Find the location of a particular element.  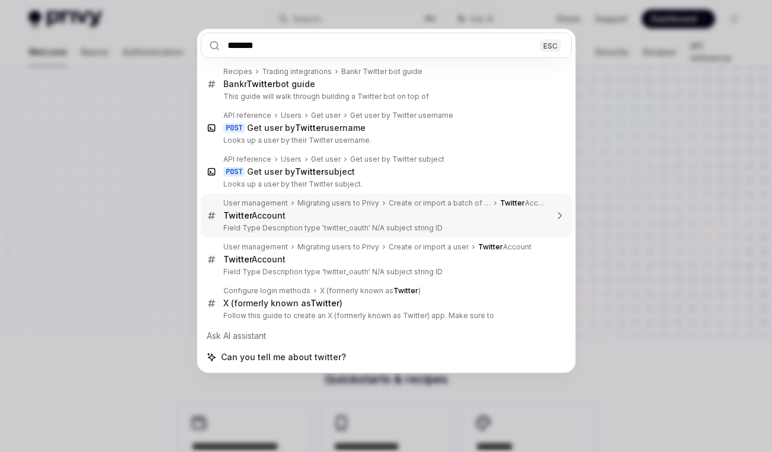

p: Looks up a user by their Twitter username. is located at coordinates (385, 140).